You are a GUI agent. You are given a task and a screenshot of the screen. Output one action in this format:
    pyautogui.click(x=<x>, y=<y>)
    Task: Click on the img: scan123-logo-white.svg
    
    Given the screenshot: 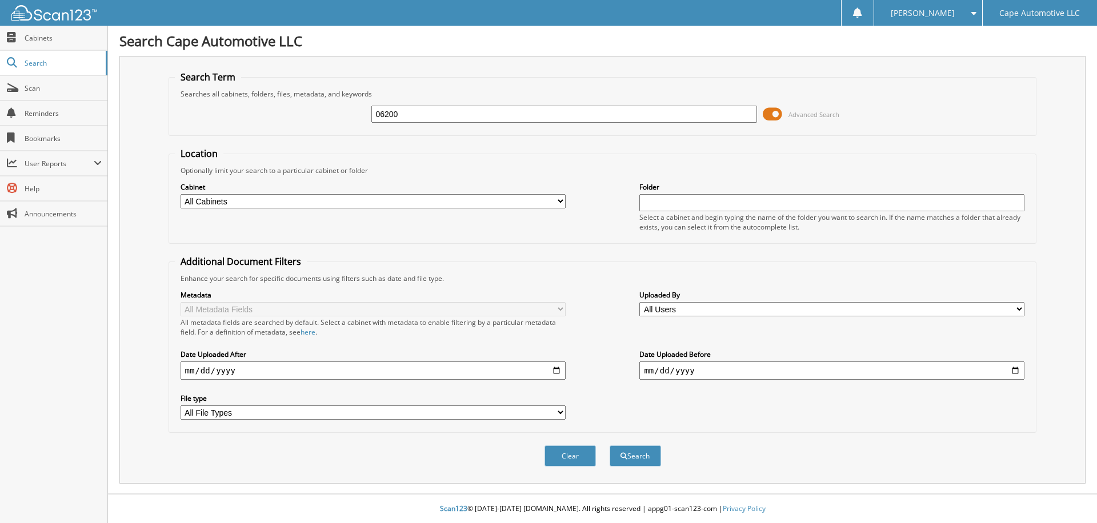 What is the action you would take?
    pyautogui.click(x=54, y=13)
    